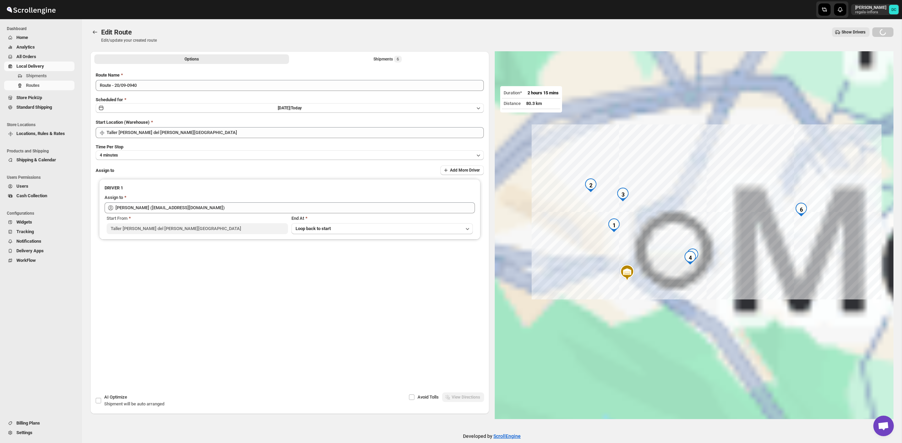 The image size is (902, 443). I want to click on span: Routes, so click(33, 85).